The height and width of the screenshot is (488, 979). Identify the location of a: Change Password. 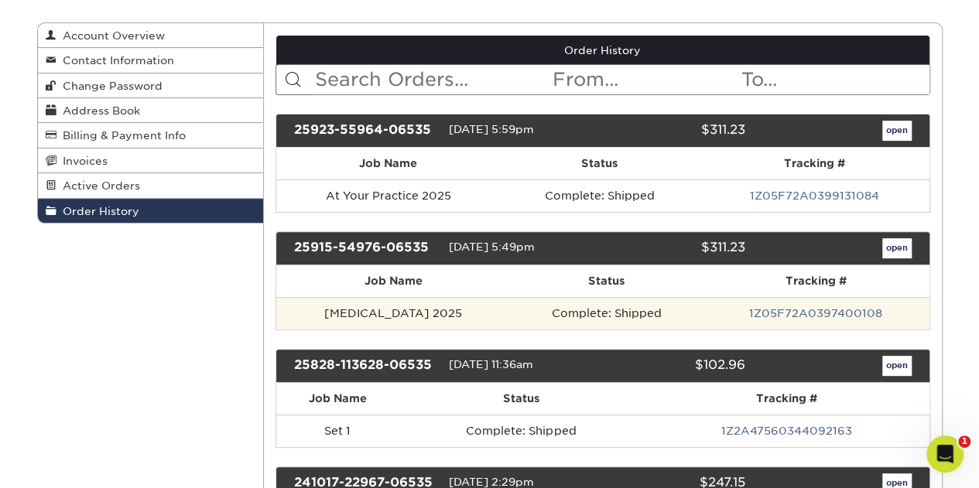
(151, 86).